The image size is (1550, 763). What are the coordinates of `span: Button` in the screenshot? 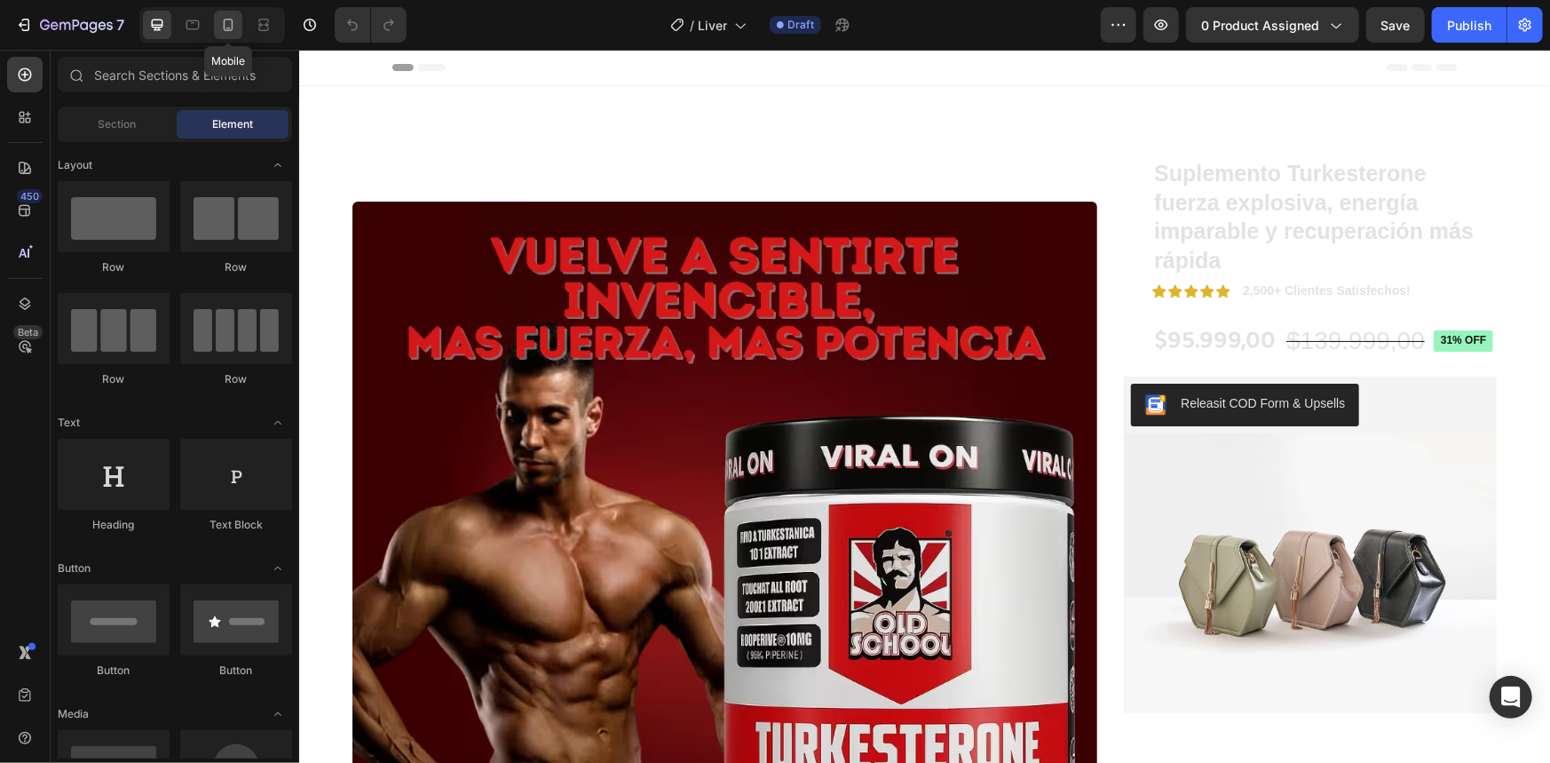 It's located at (74, 568).